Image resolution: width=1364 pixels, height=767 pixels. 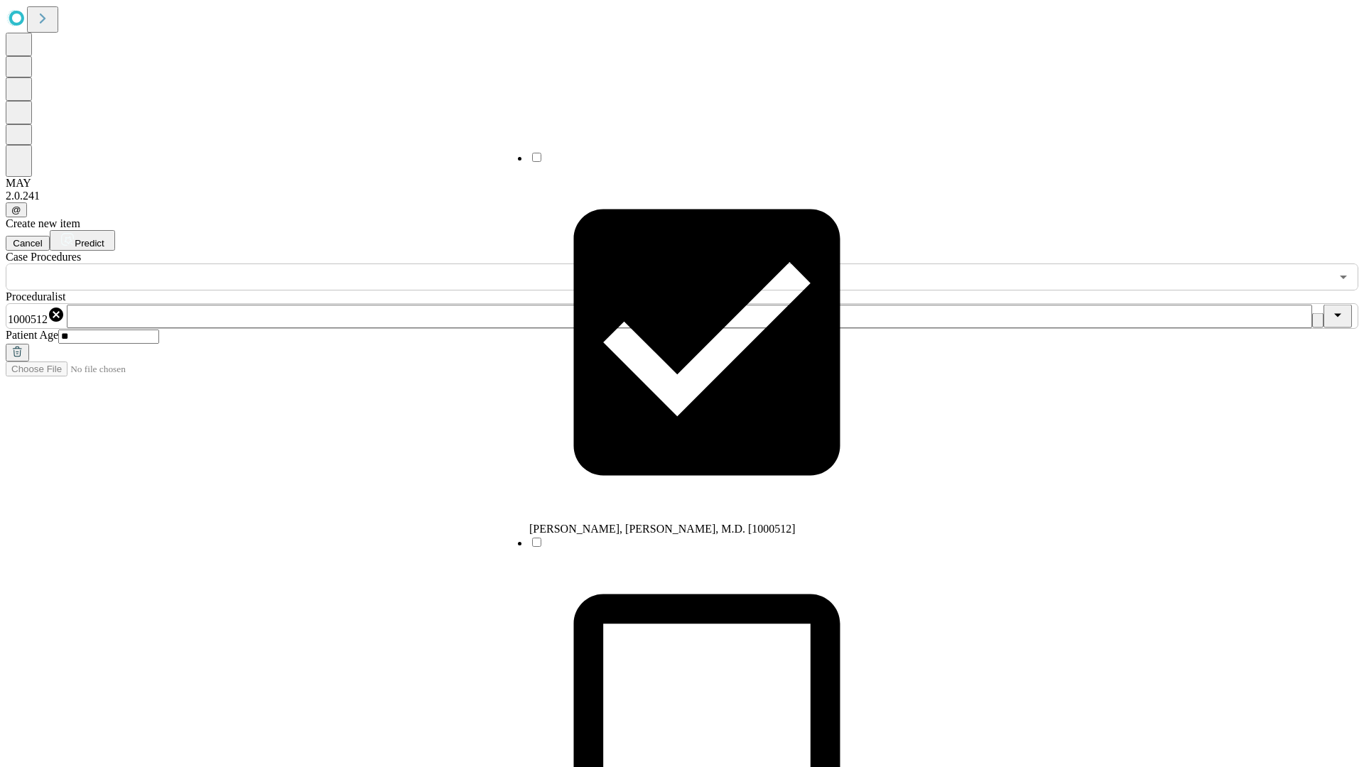 I want to click on button: Predict, so click(x=82, y=240).